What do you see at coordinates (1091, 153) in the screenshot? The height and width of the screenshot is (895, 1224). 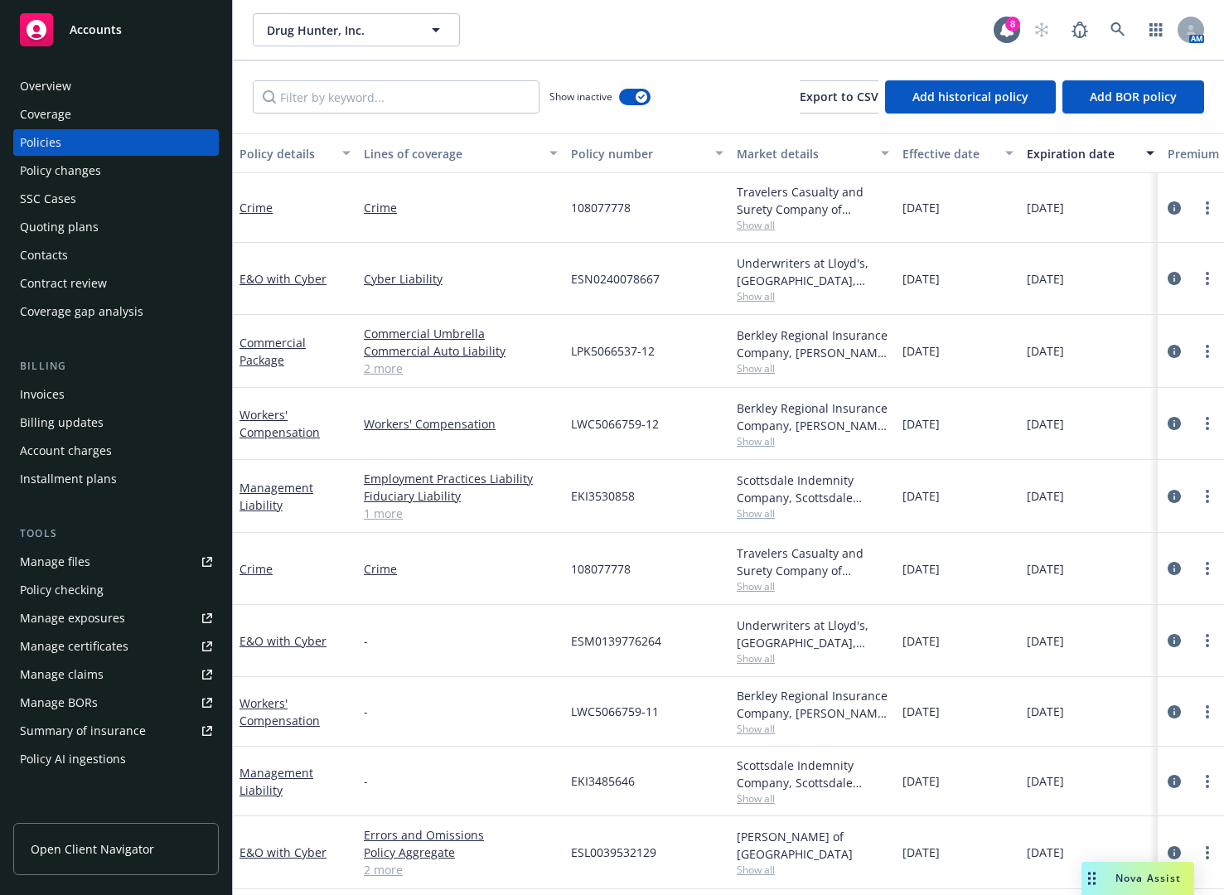 I see `button: Expiration date` at bounding box center [1091, 153].